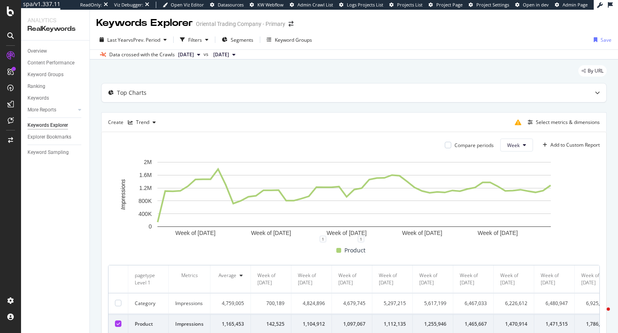 The height and width of the screenshot is (333, 618). What do you see at coordinates (148, 303) in the screenshot?
I see `td: Category` at bounding box center [148, 303].